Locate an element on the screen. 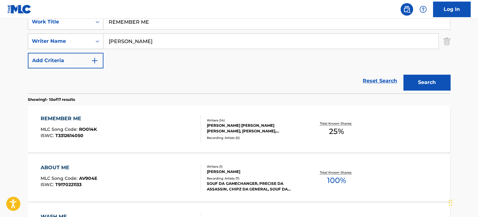  a: Public Search is located at coordinates (407, 9).